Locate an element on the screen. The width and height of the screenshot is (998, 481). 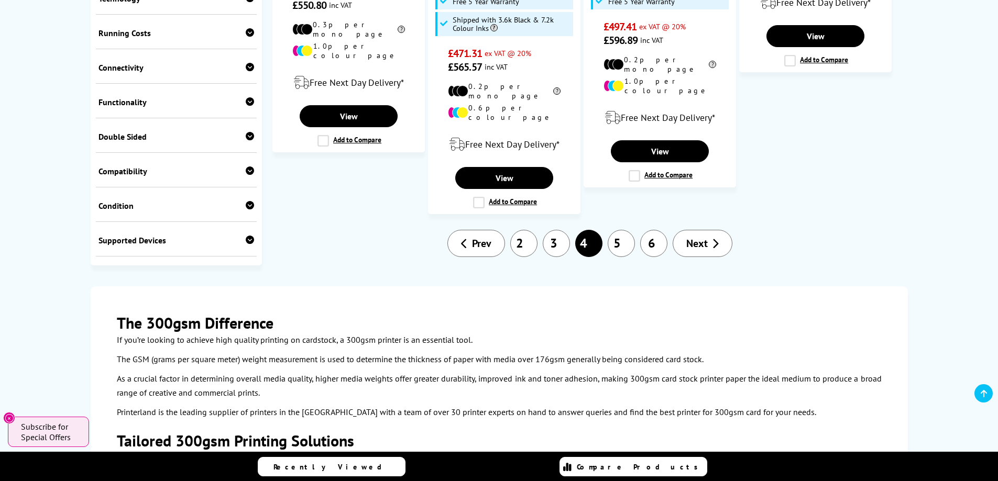
div: Running Costs is located at coordinates (176, 33).